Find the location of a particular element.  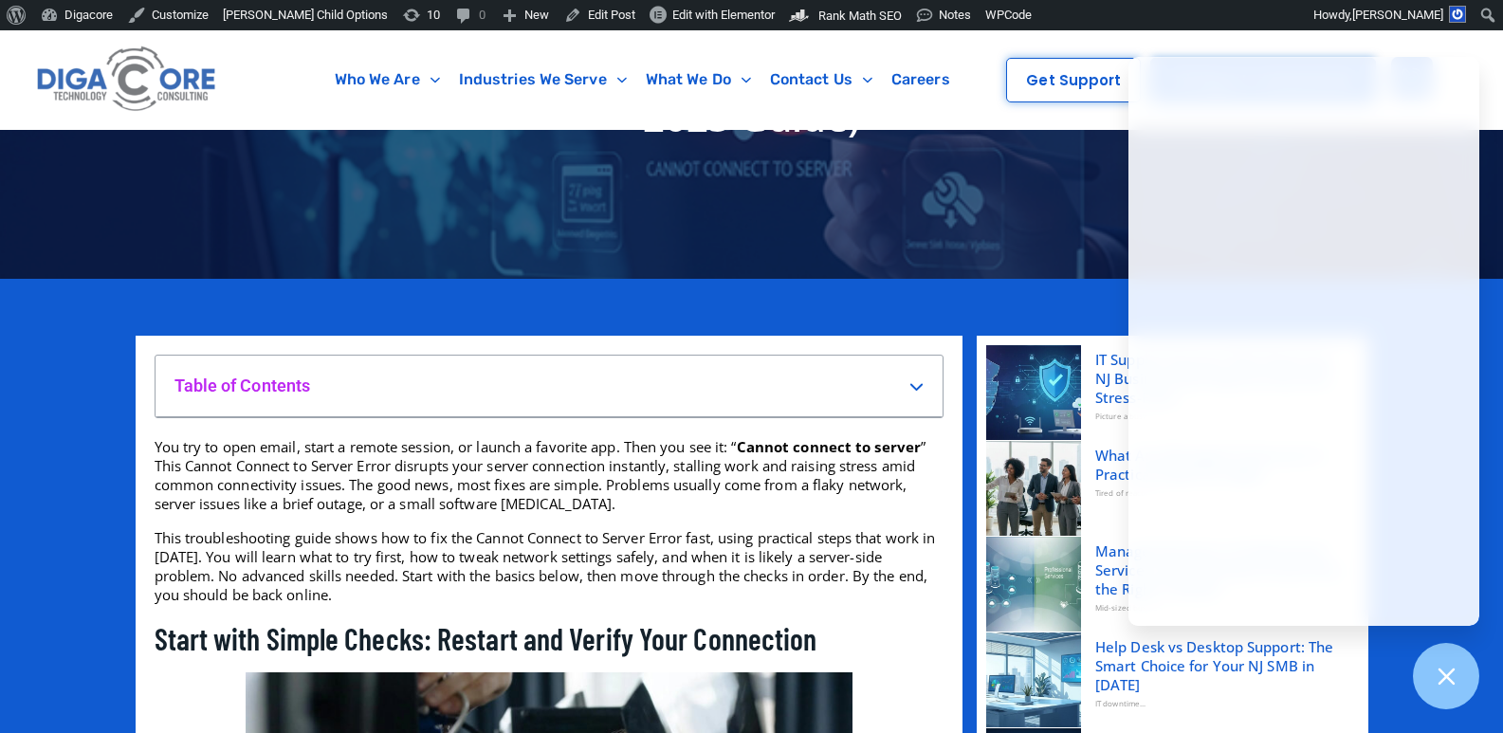

a: What We Do is located at coordinates (698, 80).